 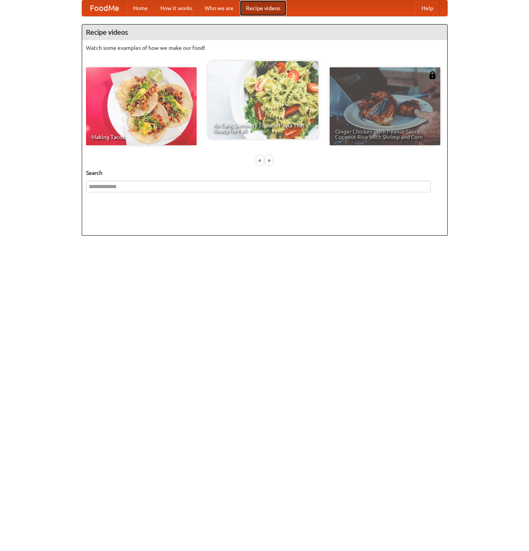 I want to click on a: Who we are, so click(x=219, y=8).